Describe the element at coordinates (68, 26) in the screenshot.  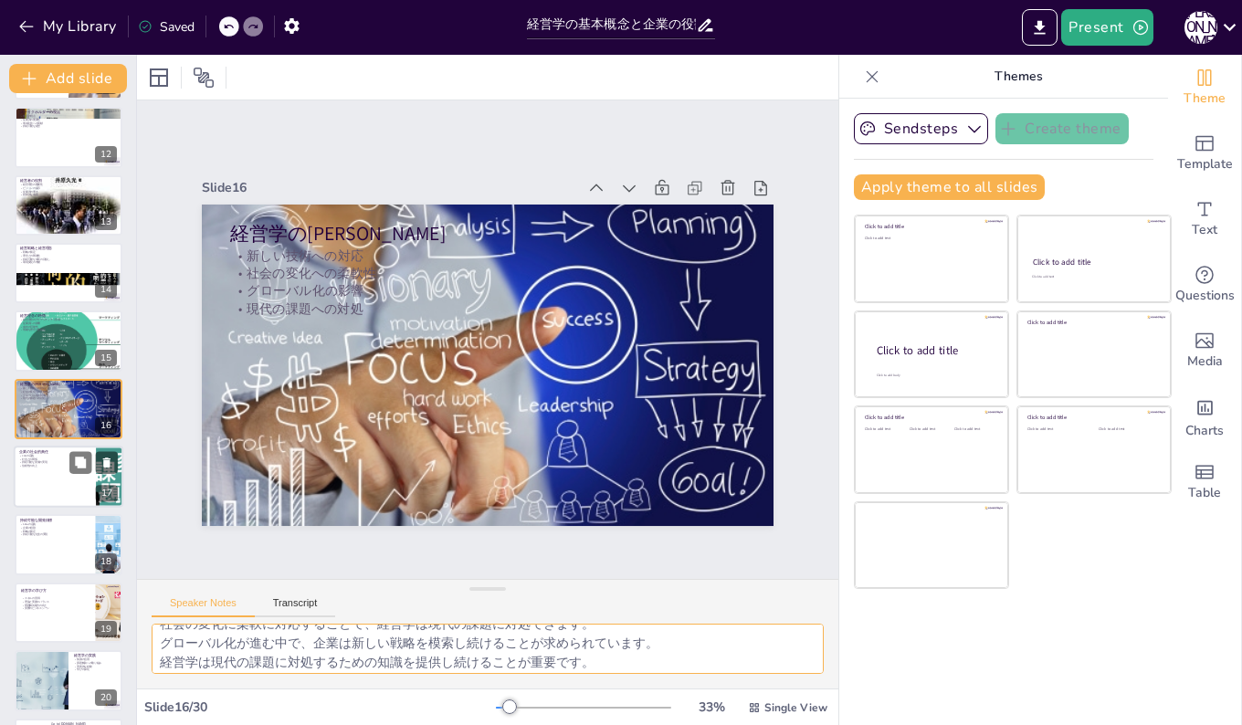
I see `button: My Library` at that location.